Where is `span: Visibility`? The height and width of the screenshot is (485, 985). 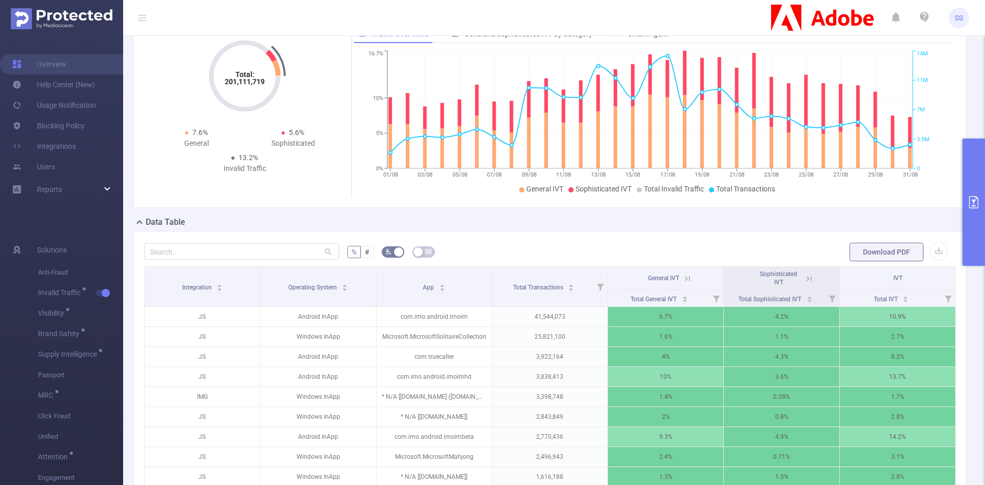 span: Visibility is located at coordinates (53, 313).